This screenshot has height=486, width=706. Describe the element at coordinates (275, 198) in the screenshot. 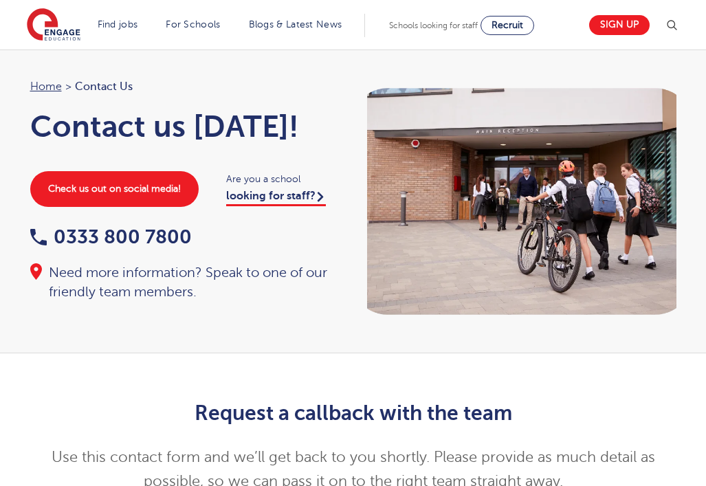

I see `a: looking for staff?` at that location.